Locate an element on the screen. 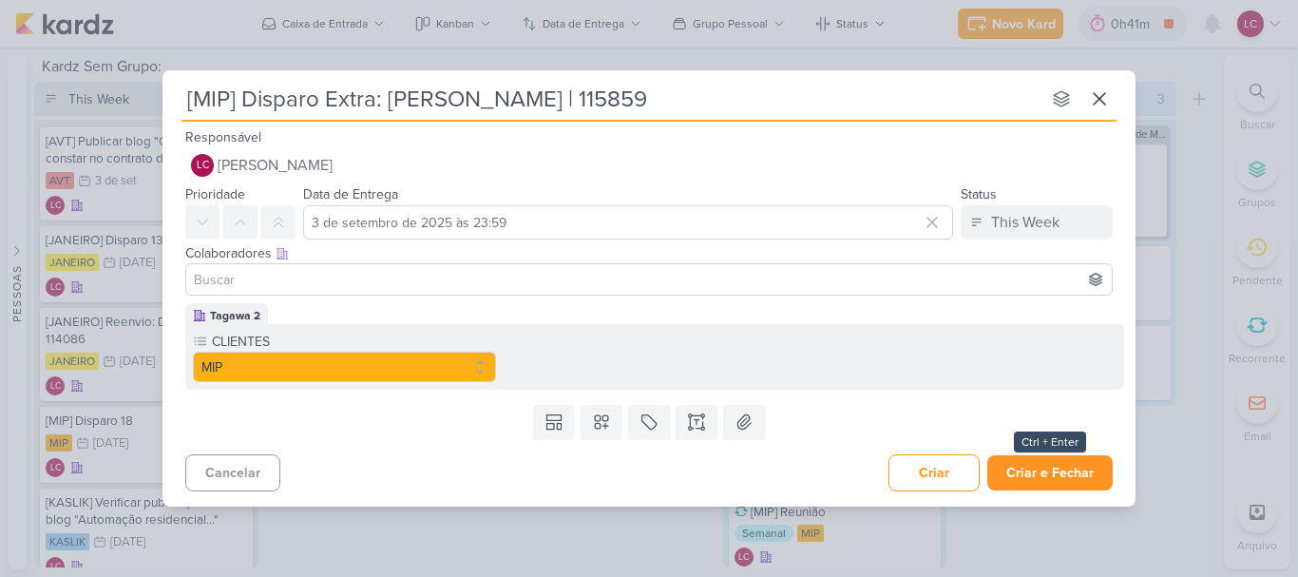 The width and height of the screenshot is (1298, 577). button: This Week is located at coordinates (1037, 222).